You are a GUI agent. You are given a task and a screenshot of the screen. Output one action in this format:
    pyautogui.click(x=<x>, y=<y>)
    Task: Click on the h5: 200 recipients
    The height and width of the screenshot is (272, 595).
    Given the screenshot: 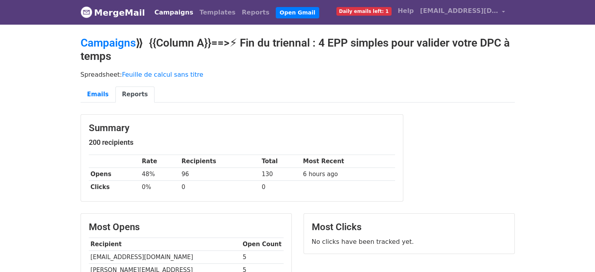 What is the action you would take?
    pyautogui.click(x=242, y=142)
    